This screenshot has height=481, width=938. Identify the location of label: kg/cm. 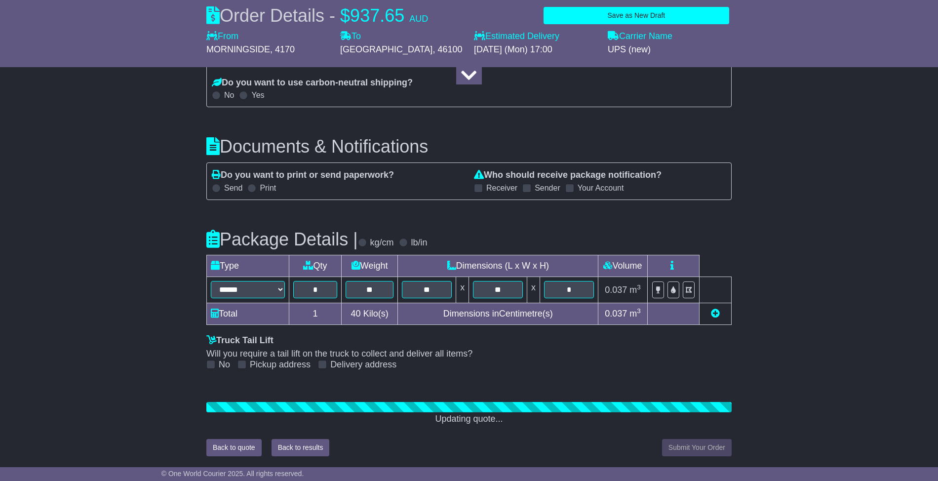
(382, 243).